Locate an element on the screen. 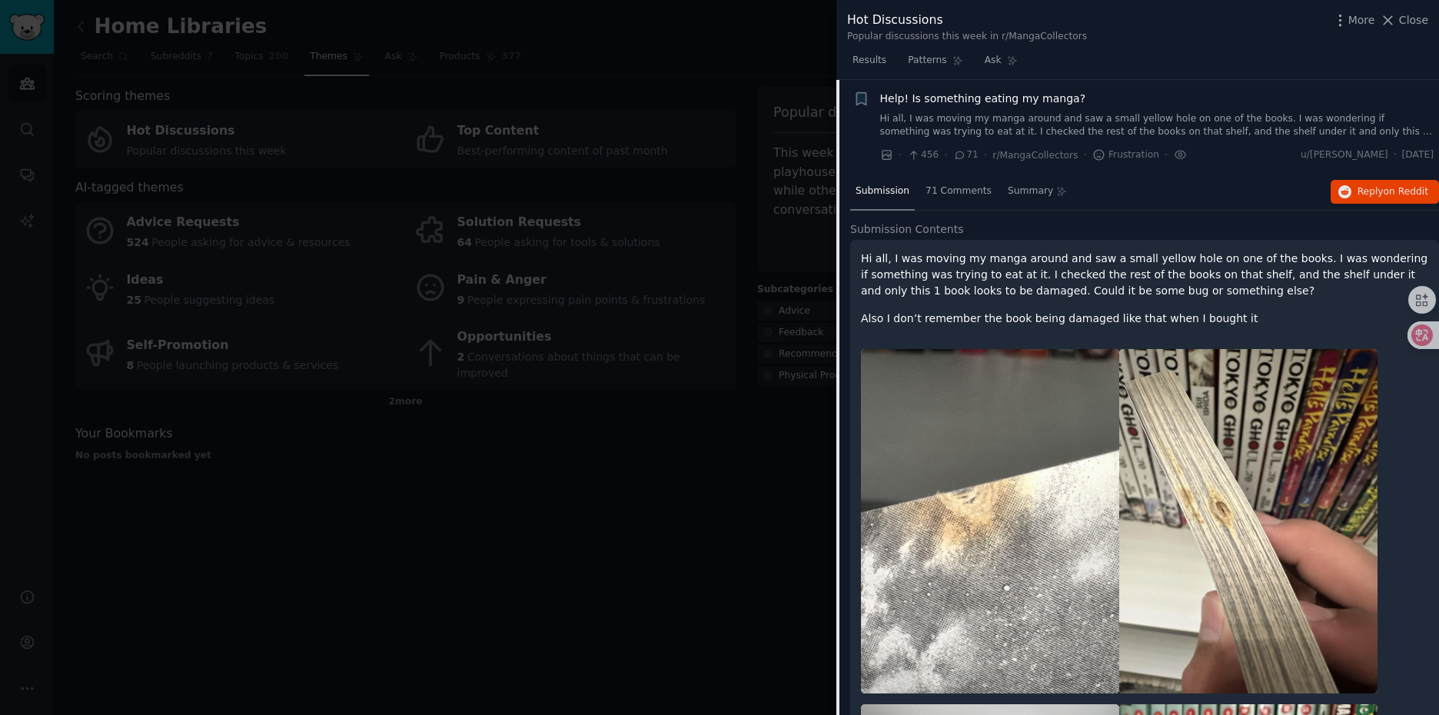  div: Popular discussions this week in r/MangaCollectors is located at coordinates (967, 37).